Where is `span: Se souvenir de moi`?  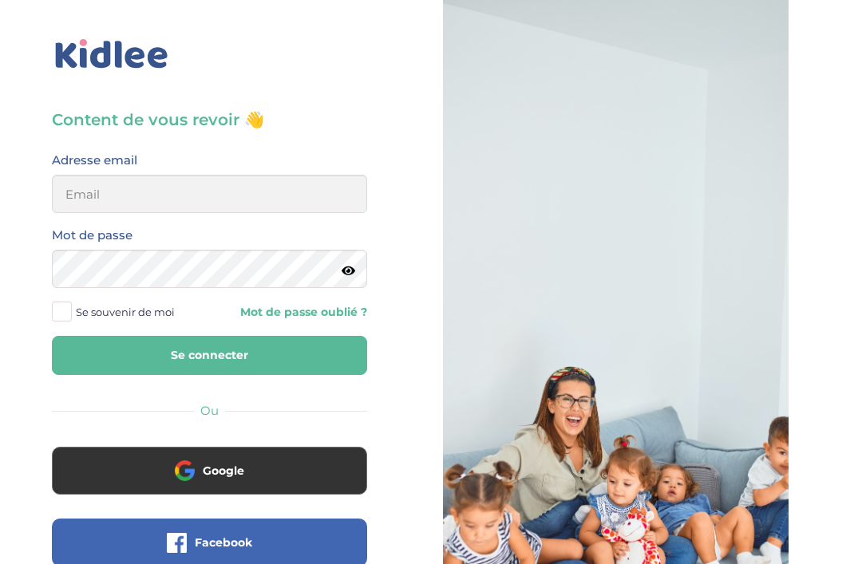 span: Se souvenir de moi is located at coordinates (125, 312).